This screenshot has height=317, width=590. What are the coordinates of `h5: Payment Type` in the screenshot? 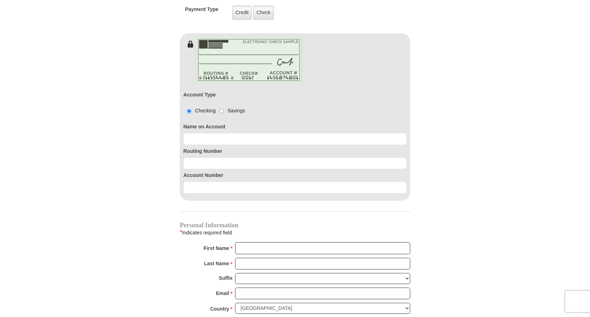 It's located at (202, 11).